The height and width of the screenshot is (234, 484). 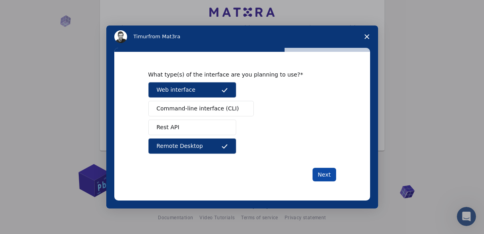 I want to click on span: from Mat3ra, so click(x=164, y=36).